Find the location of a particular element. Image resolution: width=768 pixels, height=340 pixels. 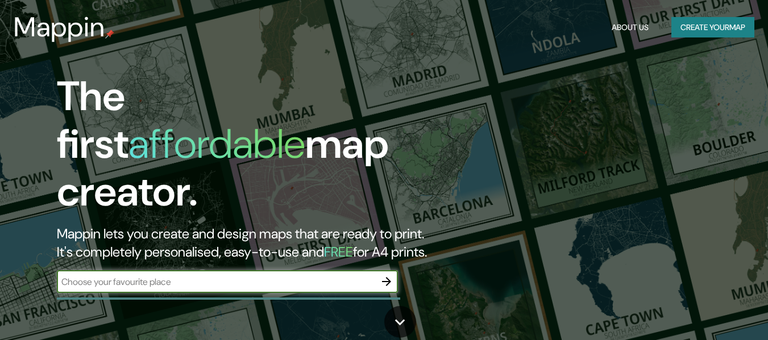

button: About Us is located at coordinates (630, 27).